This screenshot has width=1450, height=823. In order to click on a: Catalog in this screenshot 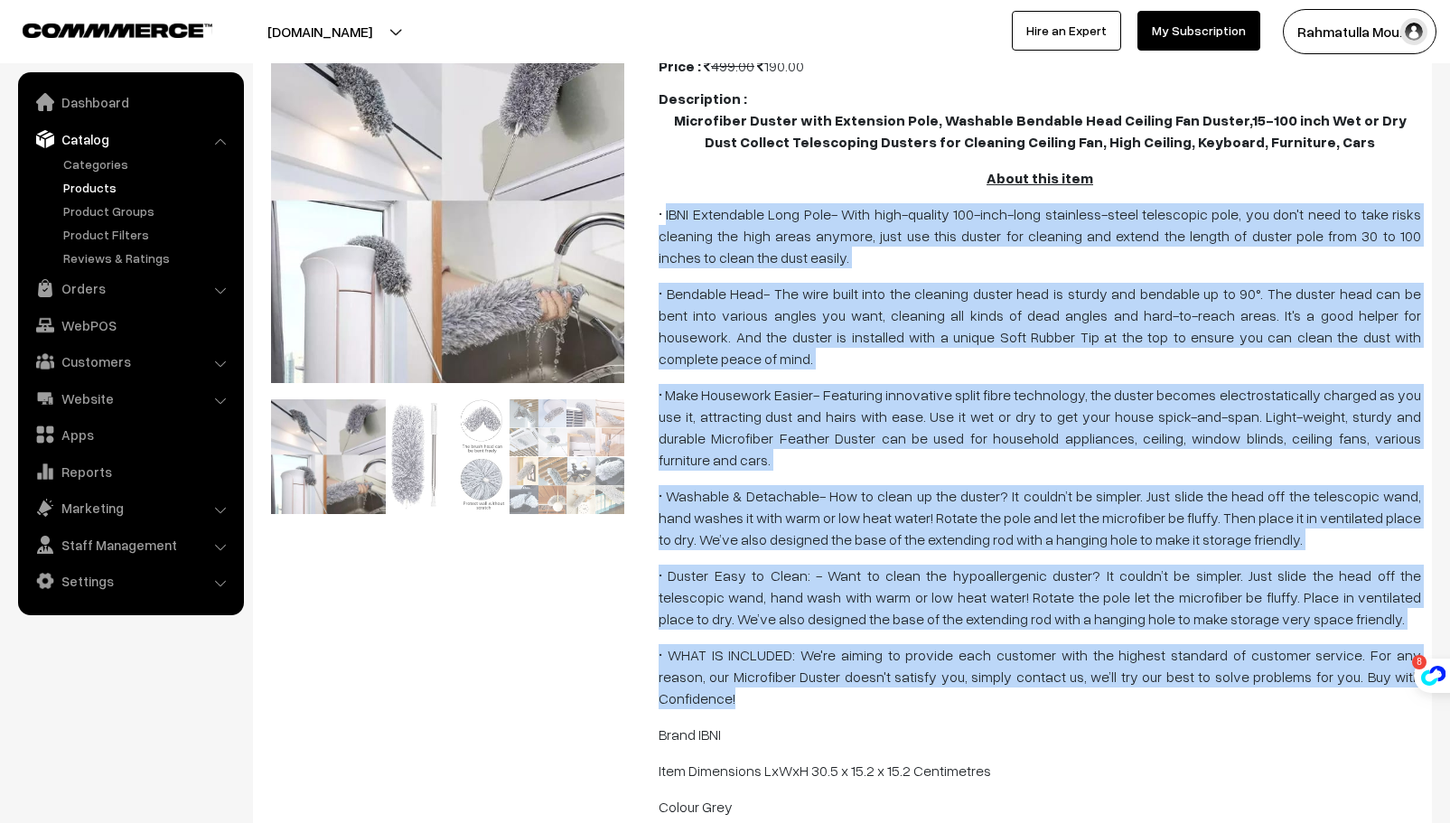, I will do `click(130, 139)`.